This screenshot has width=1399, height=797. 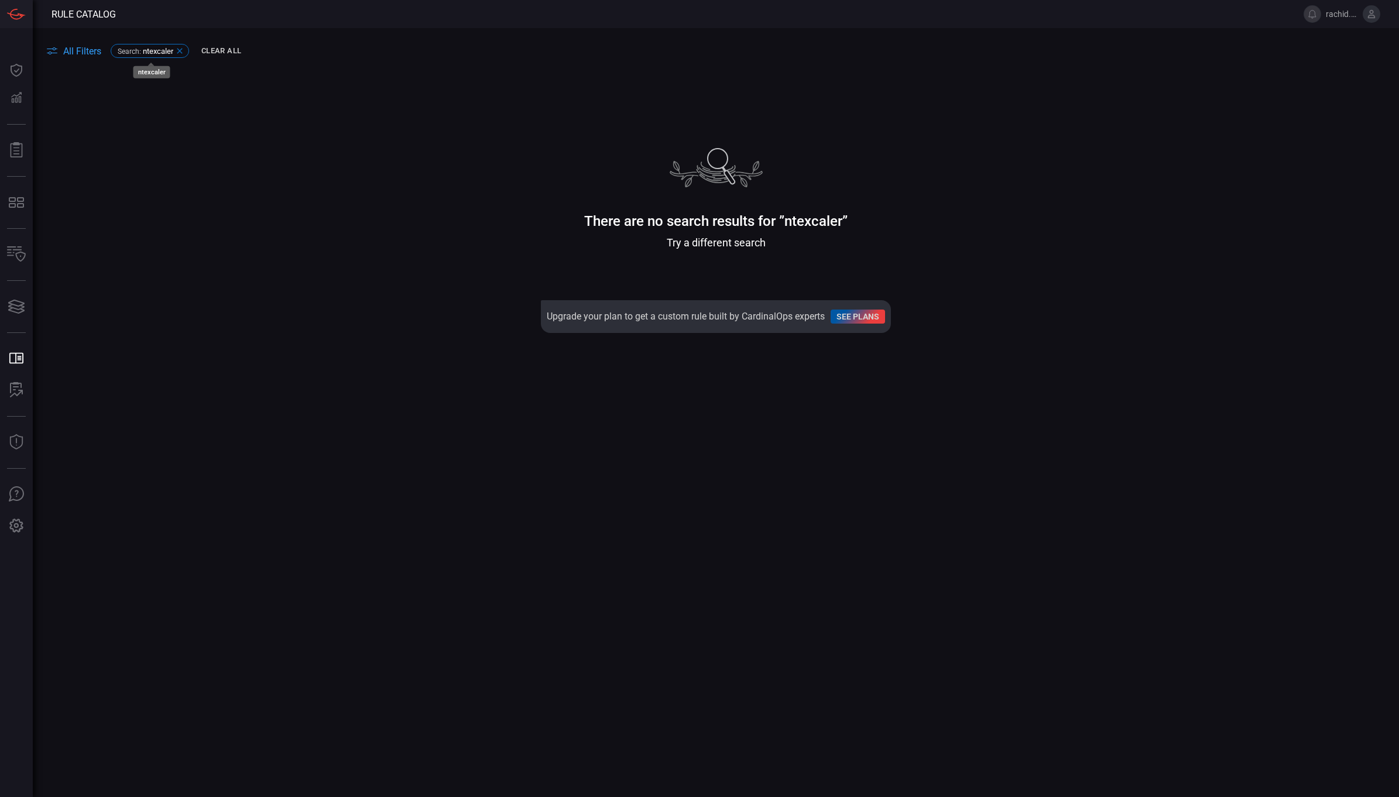 I want to click on span: Rule Catalog, so click(x=84, y=14).